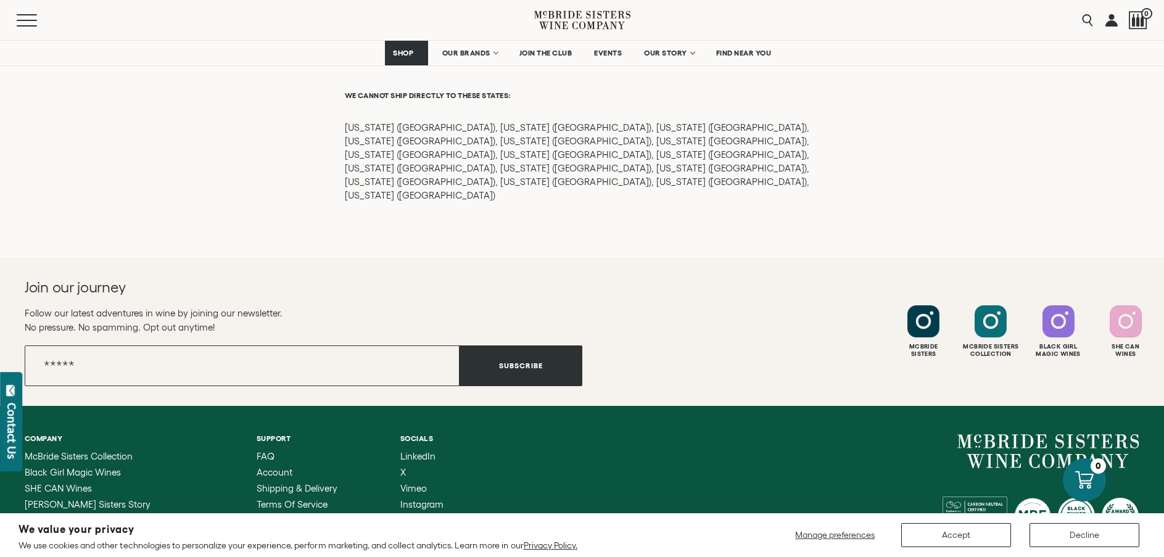  I want to click on div: 0, so click(1098, 466).